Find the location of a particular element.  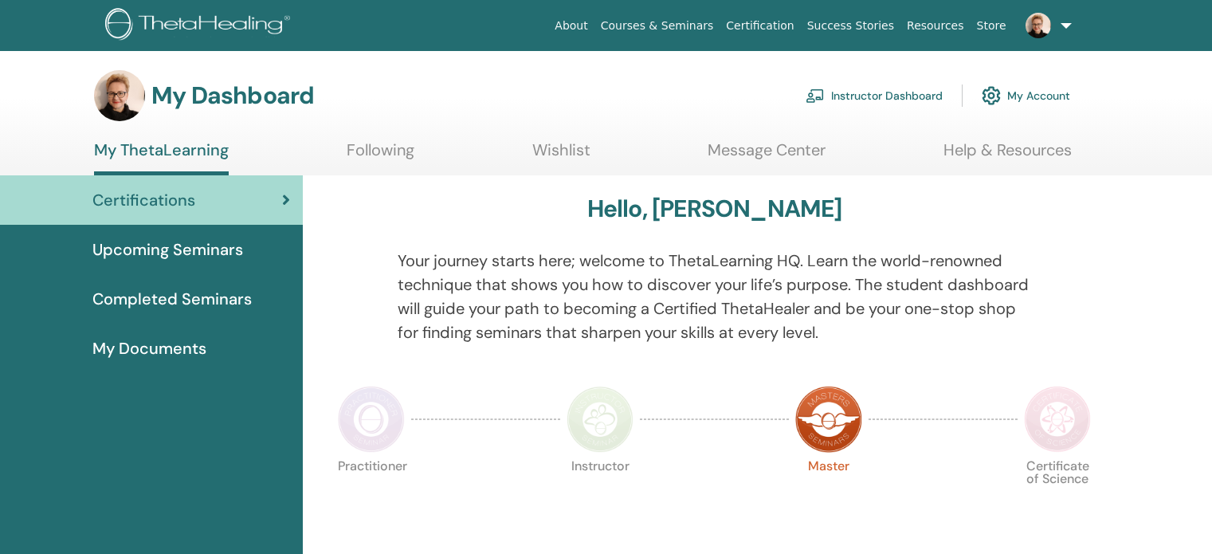

a: My Account is located at coordinates (1025, 96).